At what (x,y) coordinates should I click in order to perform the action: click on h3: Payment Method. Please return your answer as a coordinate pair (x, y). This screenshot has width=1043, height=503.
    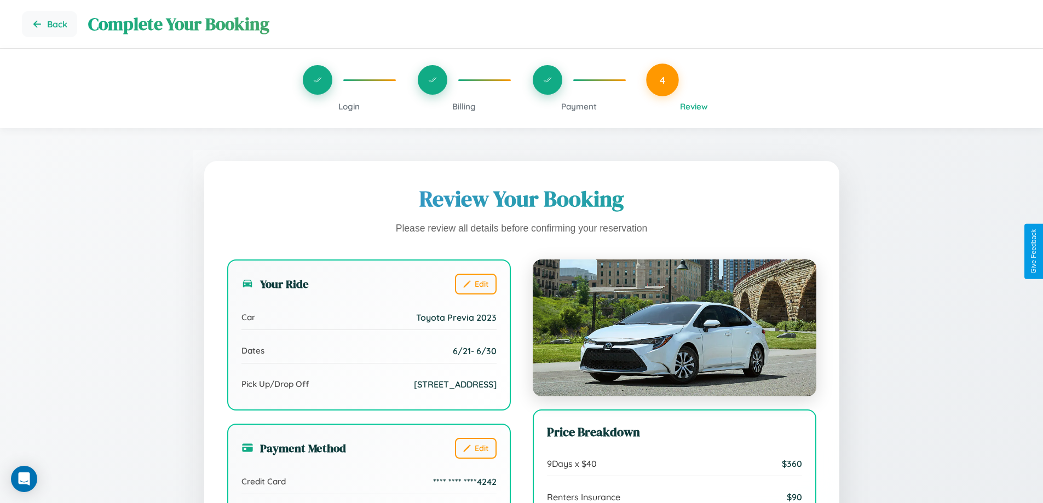
    Looking at the image, I should click on (294, 448).